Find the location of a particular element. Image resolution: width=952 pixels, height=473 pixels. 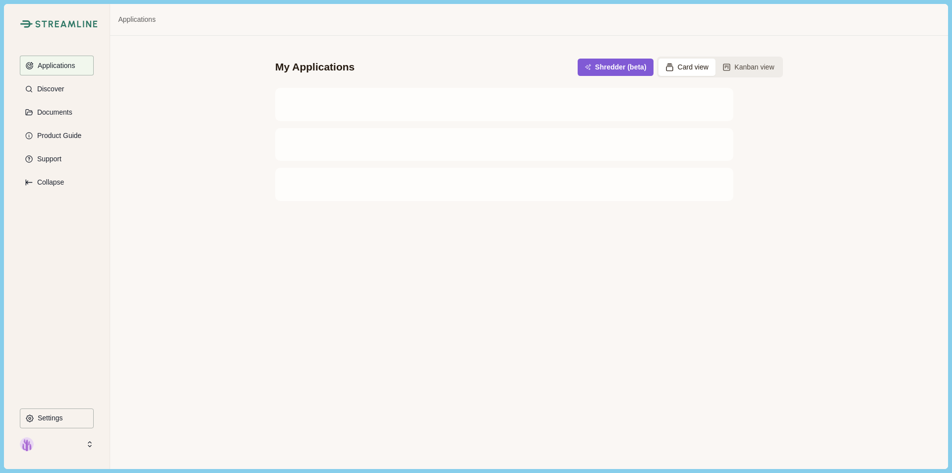

p: Product Guide is located at coordinates (58, 135).